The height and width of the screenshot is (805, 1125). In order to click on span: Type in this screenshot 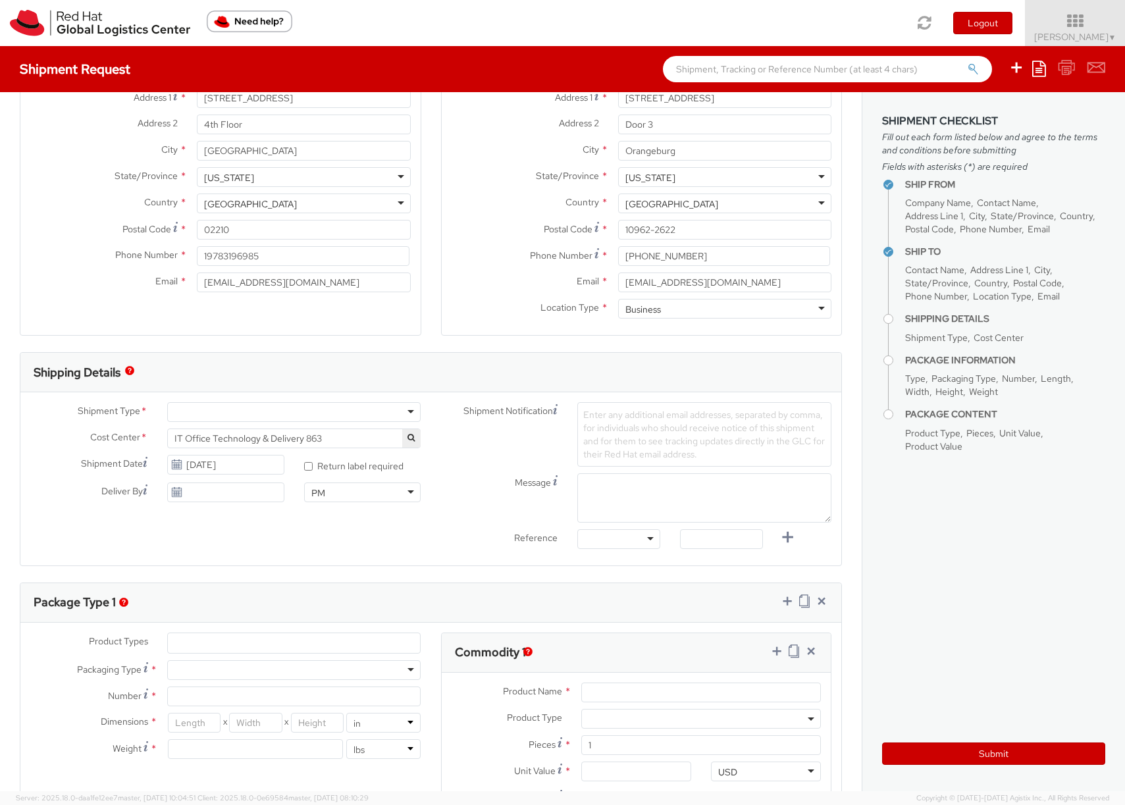, I will do `click(915, 379)`.